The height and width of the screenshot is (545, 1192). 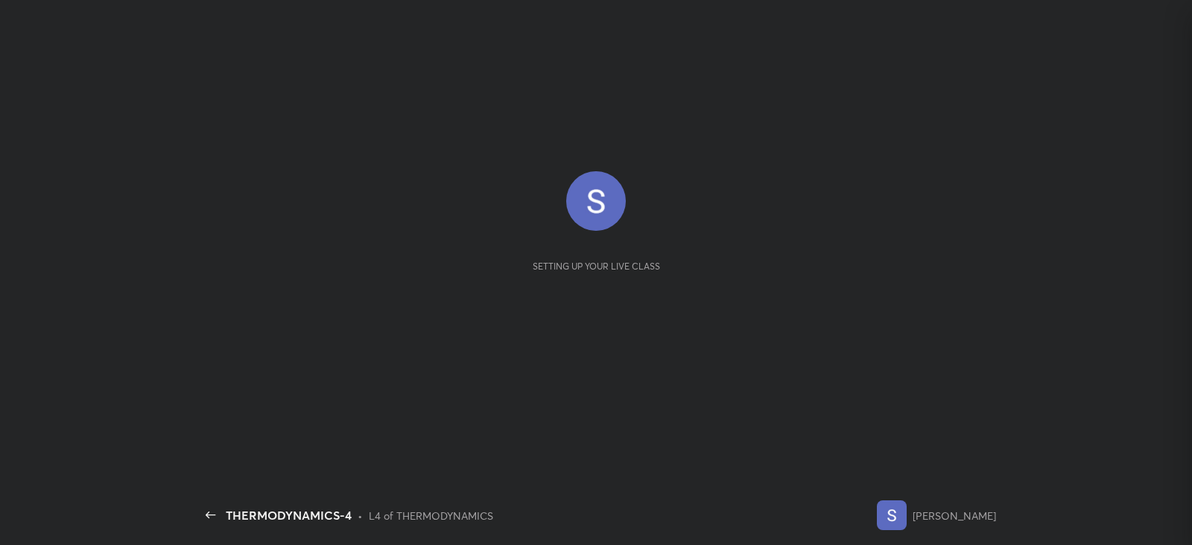 I want to click on div: THERMODYNAMICS-4, so click(x=288, y=515).